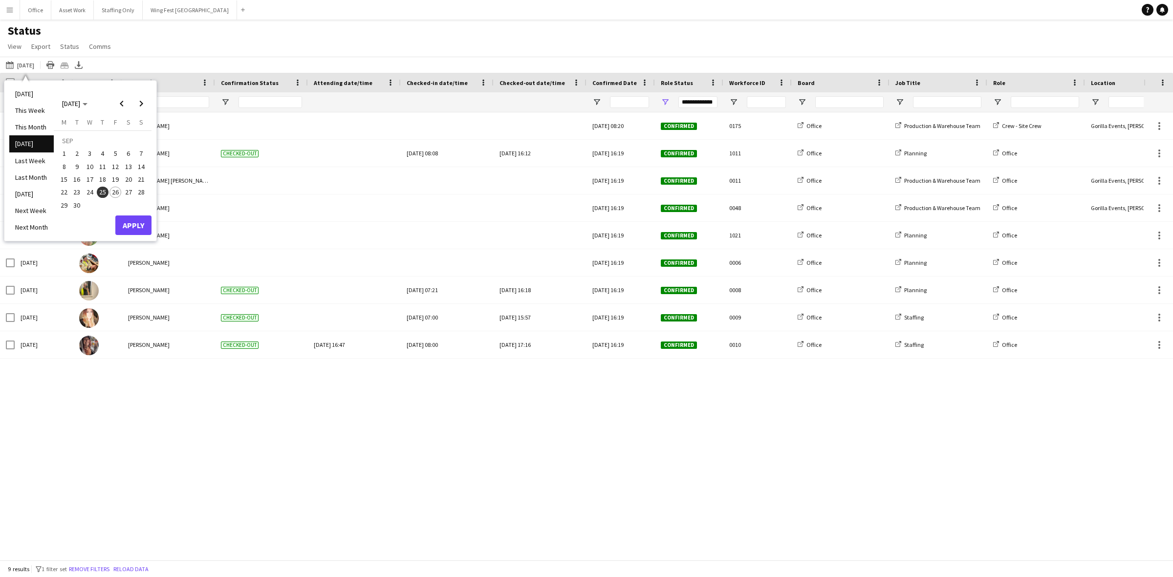 This screenshot has height=577, width=1173. I want to click on a: Comms, so click(100, 46).